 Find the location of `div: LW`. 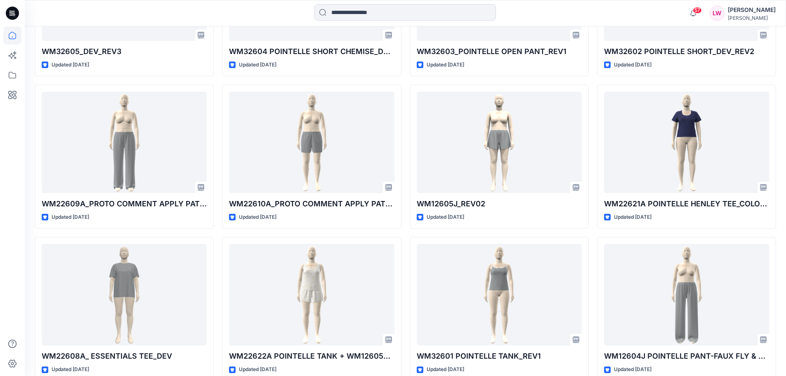

div: LW is located at coordinates (718, 13).